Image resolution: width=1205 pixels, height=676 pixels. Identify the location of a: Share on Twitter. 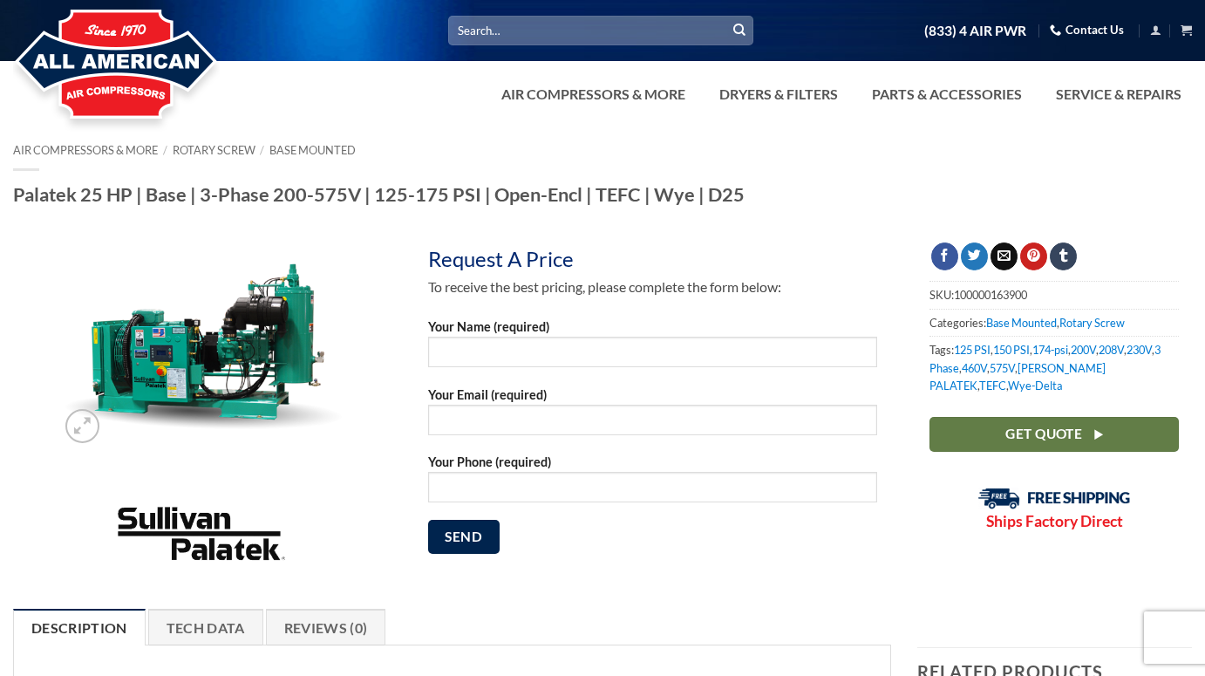
(974, 256).